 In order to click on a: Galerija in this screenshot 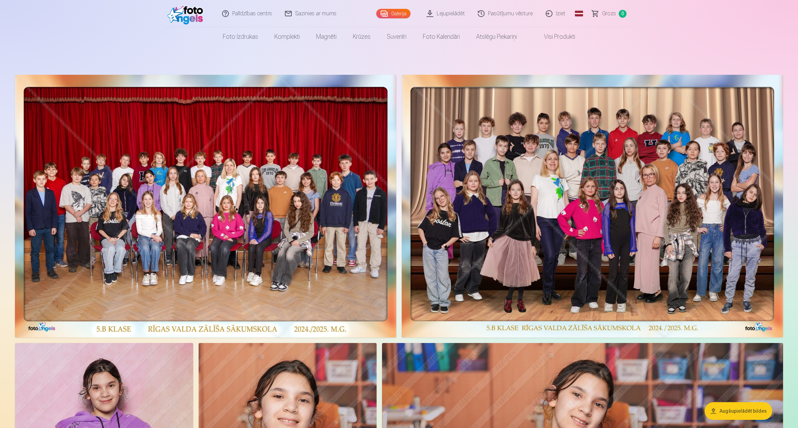, I will do `click(393, 14)`.